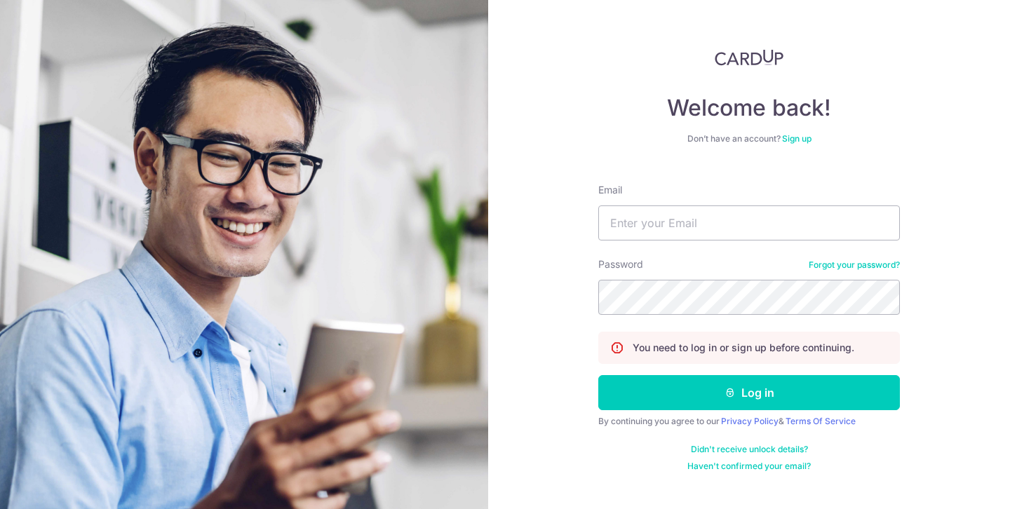 Image resolution: width=1010 pixels, height=509 pixels. I want to click on a: Terms Of Service, so click(820, 421).